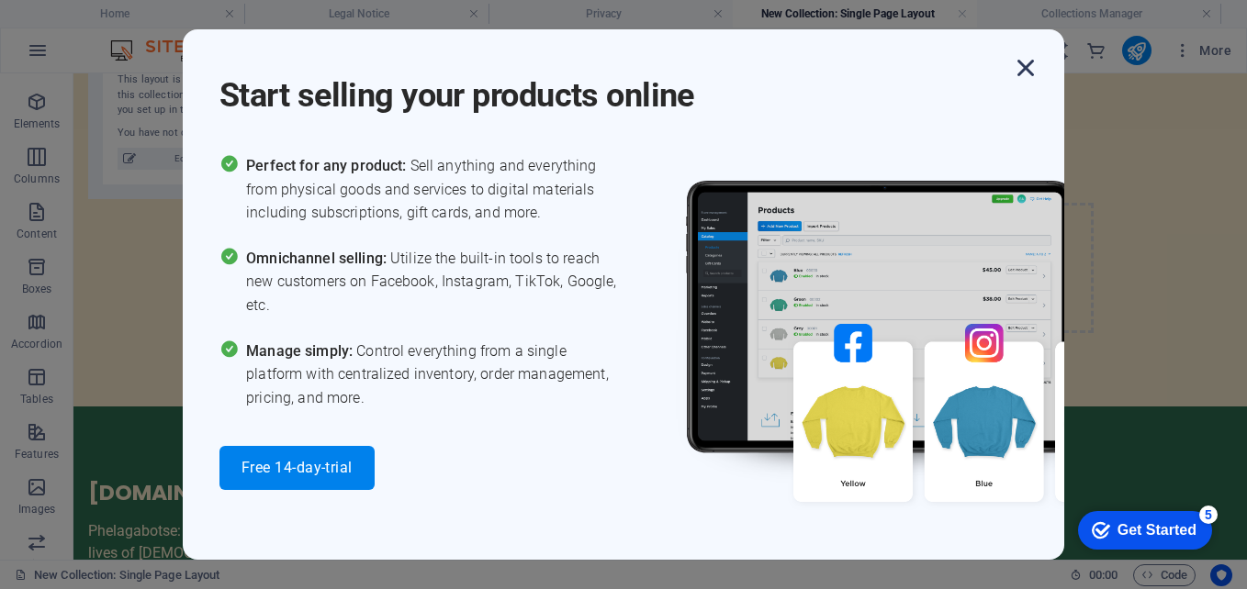  I want to click on div: Get Started, so click(94, 28).